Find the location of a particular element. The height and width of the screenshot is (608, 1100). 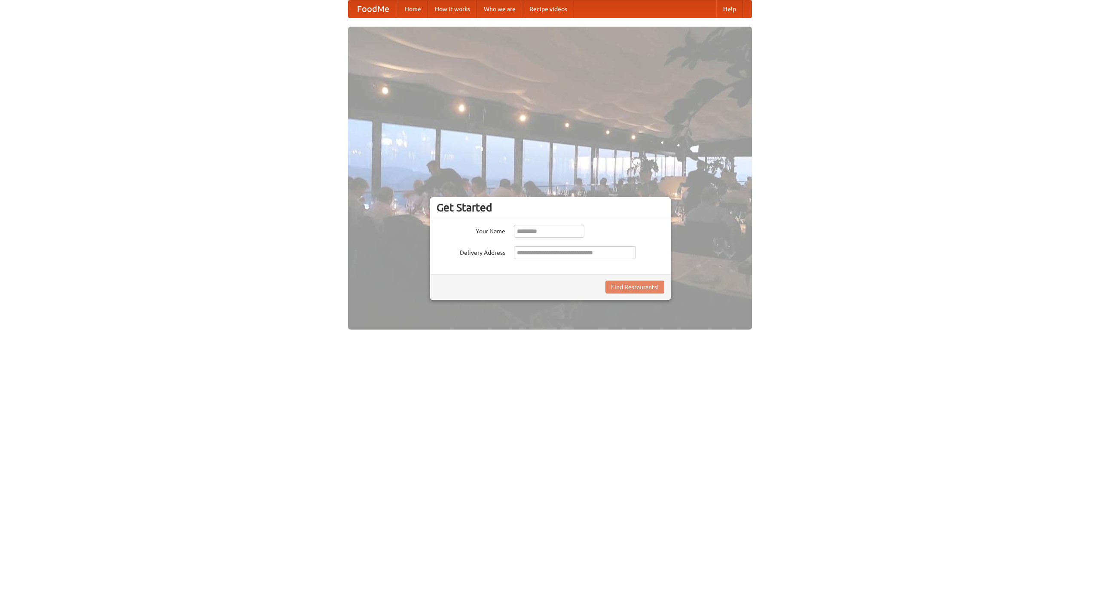

h3: Get Started is located at coordinates (550, 207).